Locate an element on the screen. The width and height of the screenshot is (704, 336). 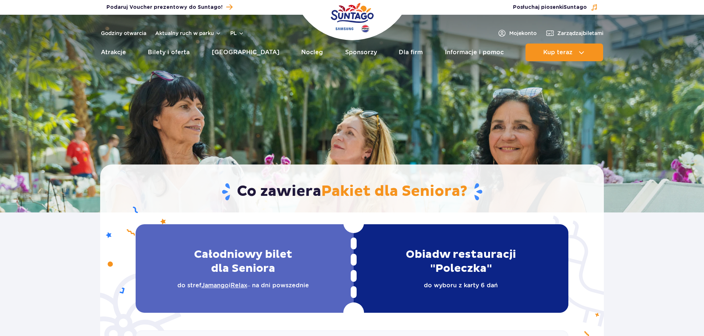
a: Bilety i oferta is located at coordinates (168, 52).